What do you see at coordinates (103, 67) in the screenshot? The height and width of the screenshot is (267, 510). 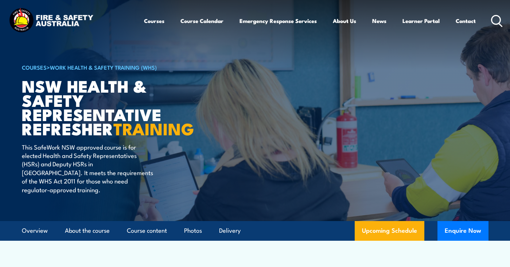 I see `a: Work Health & Safety Training (WHS)` at bounding box center [103, 67].